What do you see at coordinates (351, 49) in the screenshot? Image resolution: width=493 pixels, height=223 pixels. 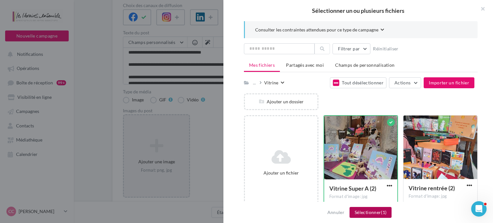 I see `button: Filtrer par` at bounding box center [351, 49].